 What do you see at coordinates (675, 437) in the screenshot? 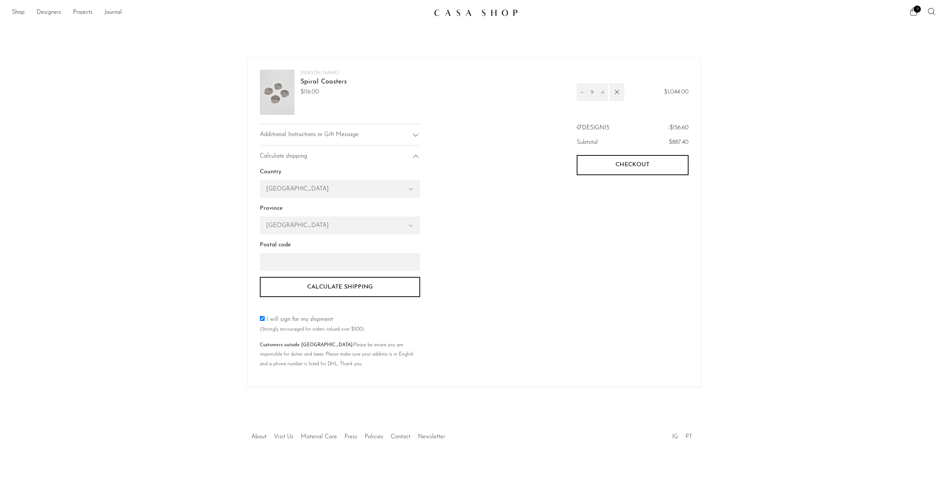
I see `a: IG` at bounding box center [675, 437].